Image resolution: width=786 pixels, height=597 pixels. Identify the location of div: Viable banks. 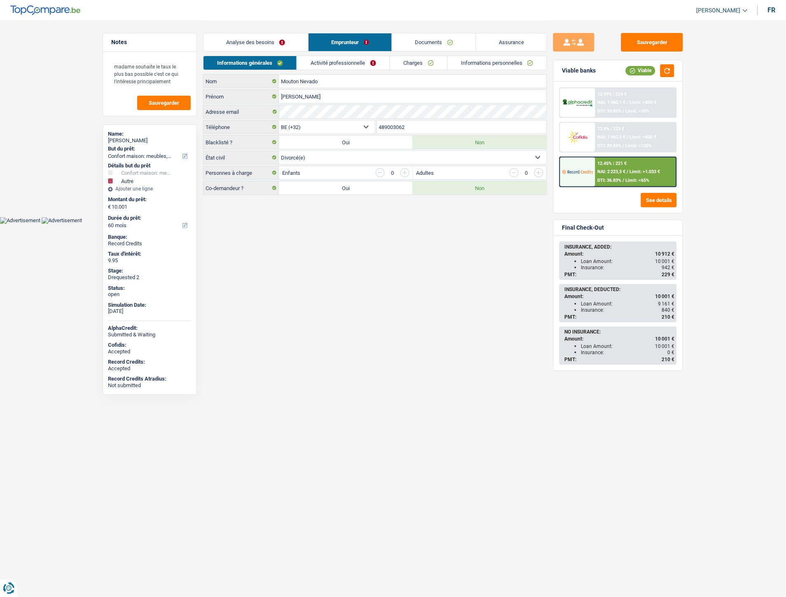
(579, 70).